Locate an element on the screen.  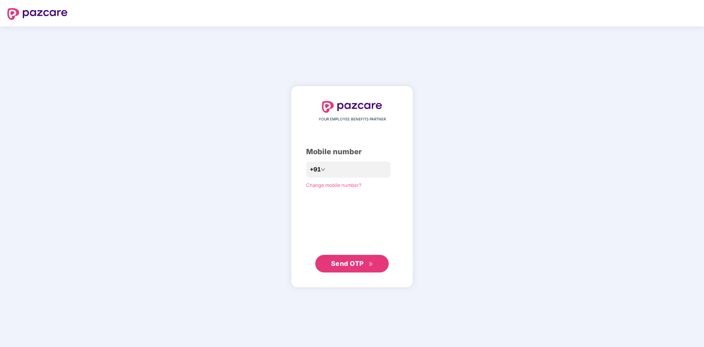
span: YOUR EMPLOYEE BENEFITS PARTNER is located at coordinates (352, 119).